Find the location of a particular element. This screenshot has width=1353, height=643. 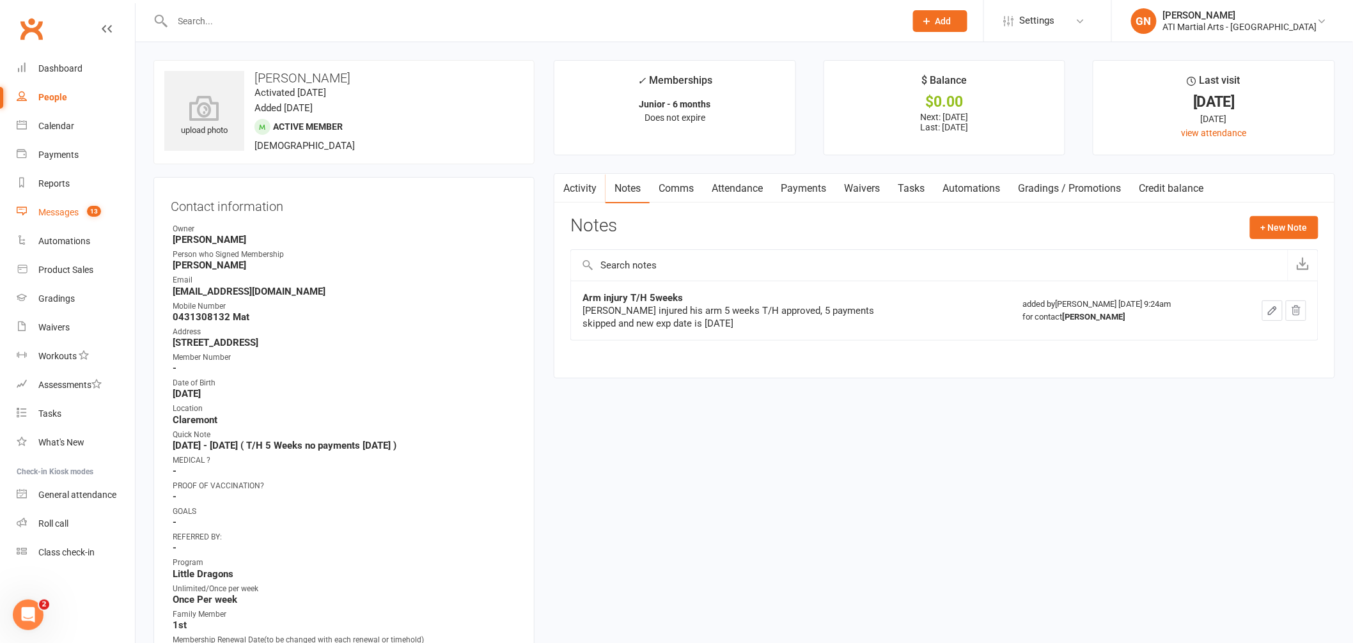

div: for contact is located at coordinates (1121, 317).